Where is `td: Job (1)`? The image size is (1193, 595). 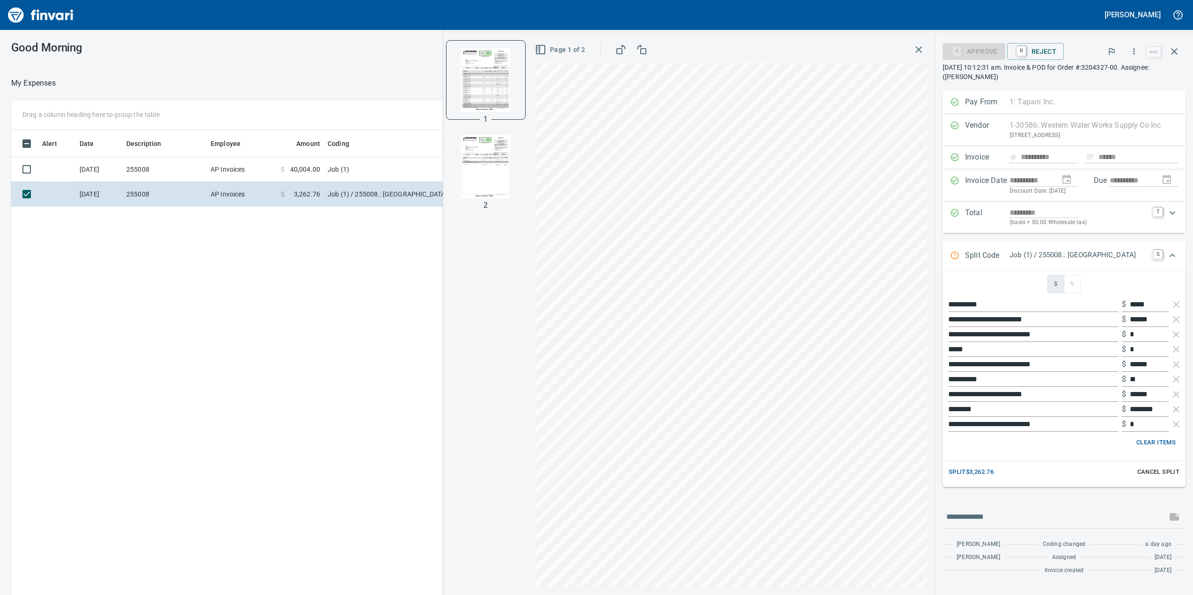 td: Job (1) is located at coordinates (441, 169).